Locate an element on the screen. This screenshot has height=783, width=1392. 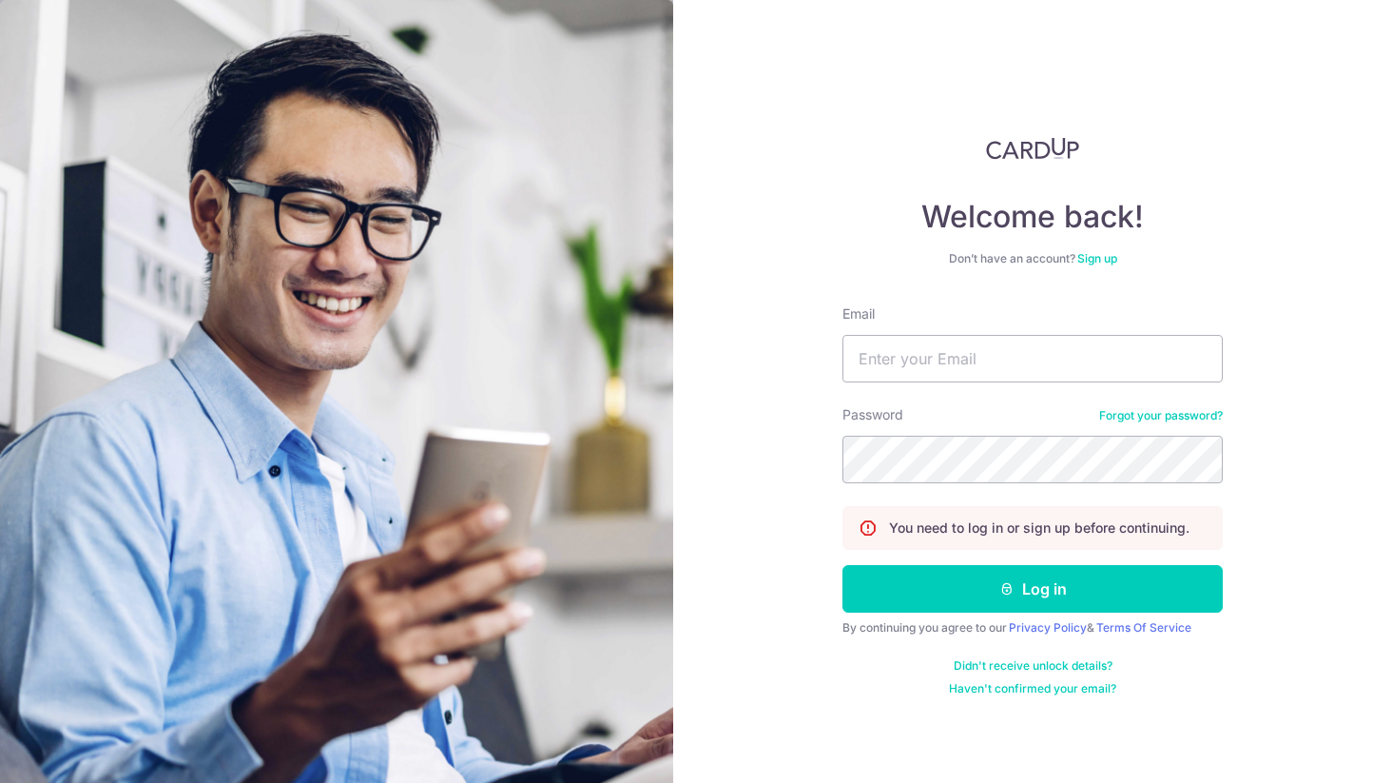
a: Terms Of Service is located at coordinates (1144, 627).